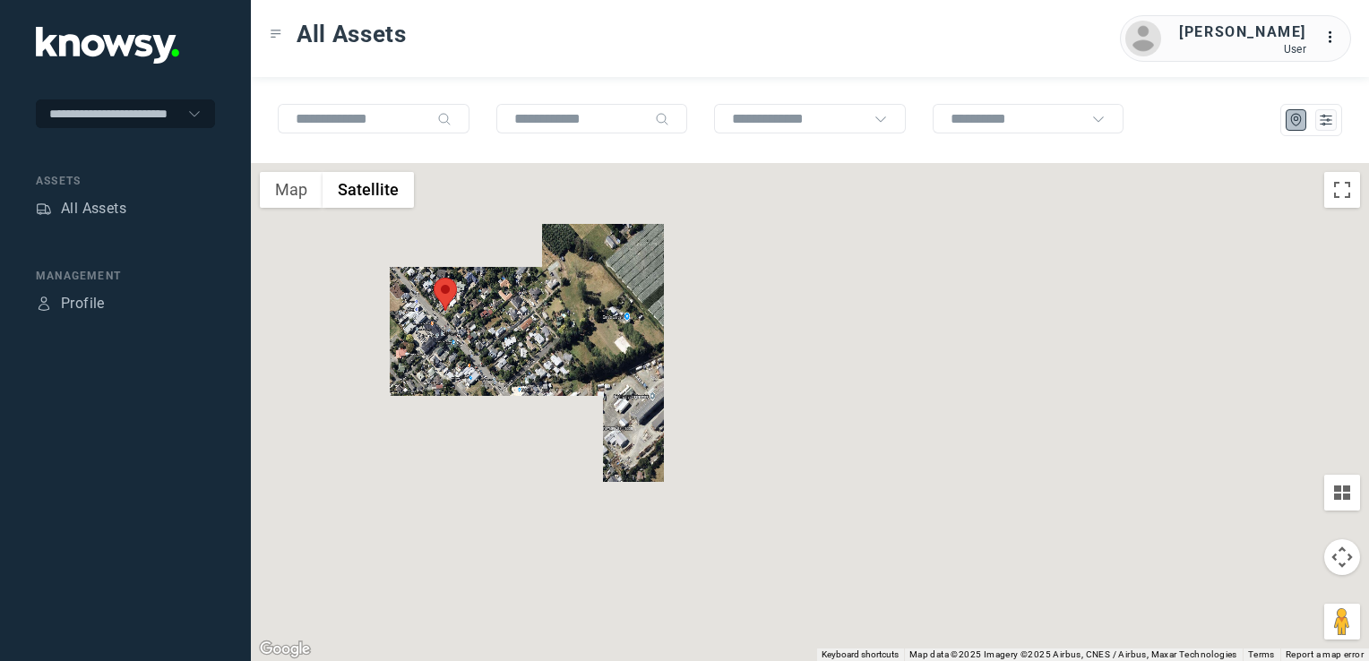 Image resolution: width=1369 pixels, height=661 pixels. Describe the element at coordinates (1296, 120) in the screenshot. I see `div: Map` at that location.